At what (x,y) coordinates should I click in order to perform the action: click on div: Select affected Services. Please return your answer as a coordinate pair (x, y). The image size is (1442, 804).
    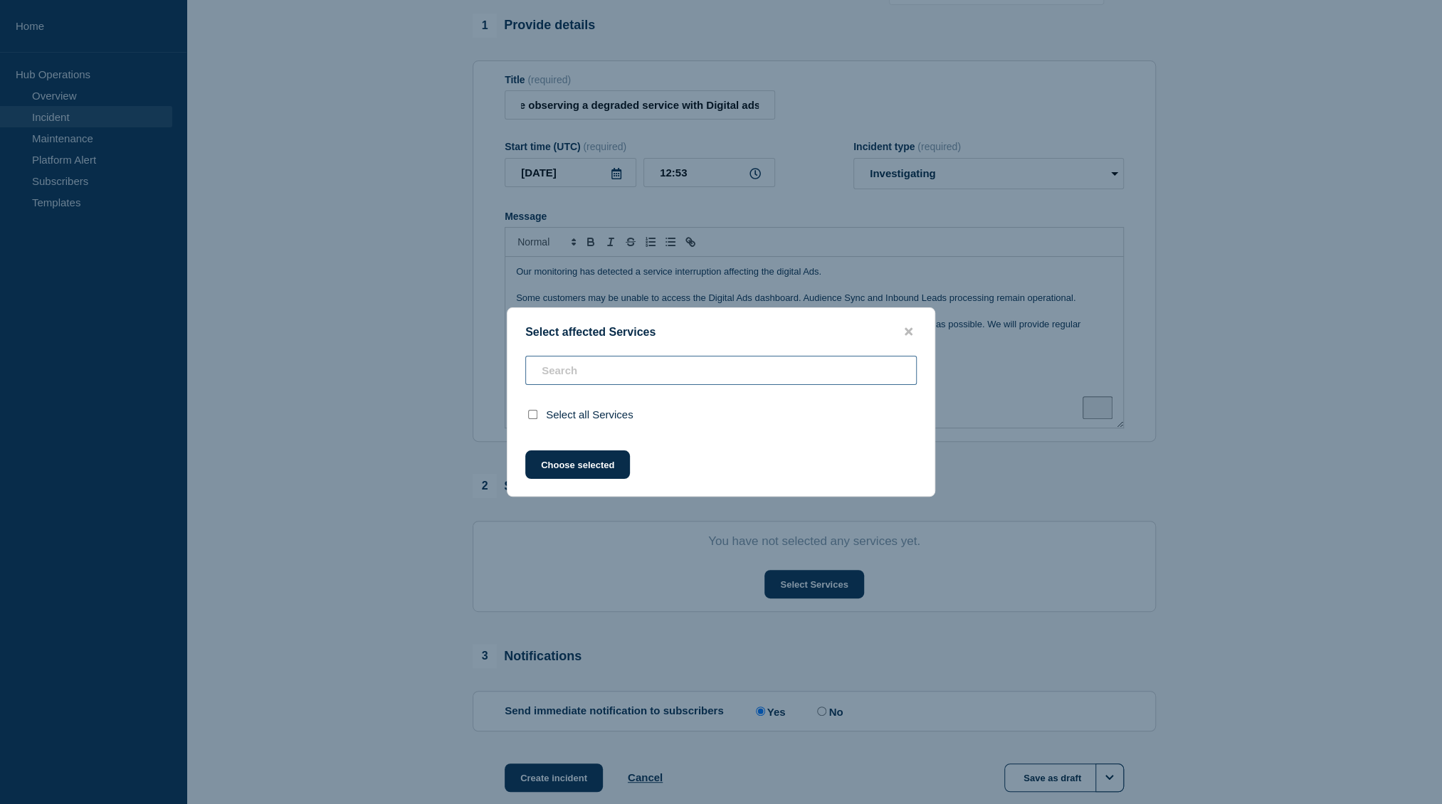
    Looking at the image, I should click on (721, 332).